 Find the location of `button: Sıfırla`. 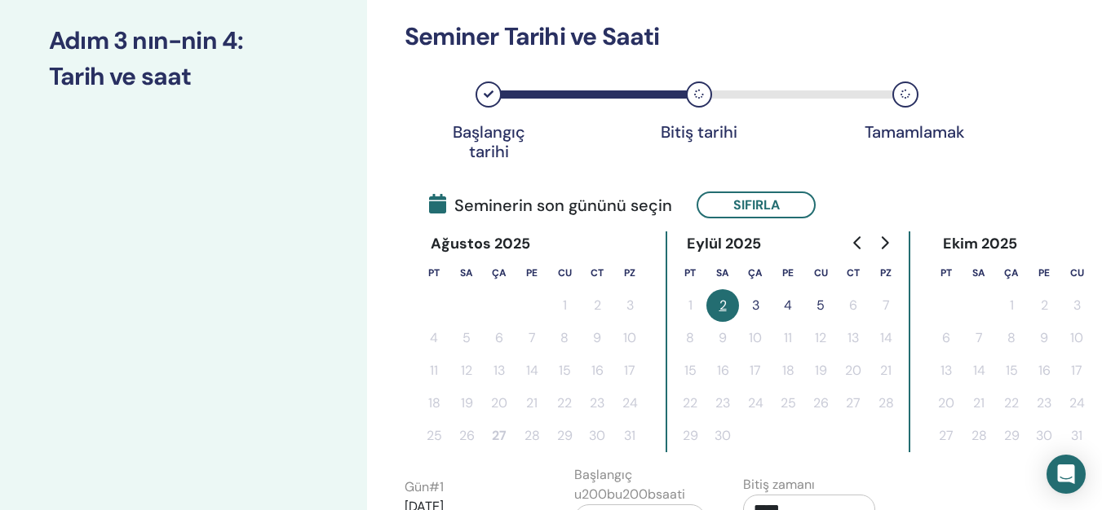

button: Sıfırla is located at coordinates (756, 205).